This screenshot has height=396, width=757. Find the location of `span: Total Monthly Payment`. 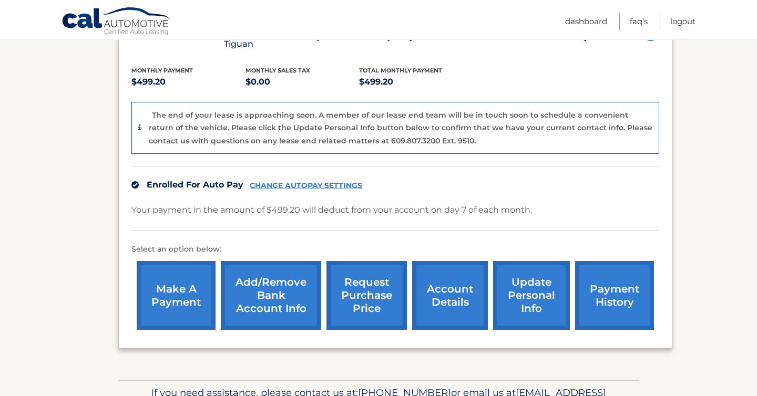

span: Total Monthly Payment is located at coordinates (400, 70).